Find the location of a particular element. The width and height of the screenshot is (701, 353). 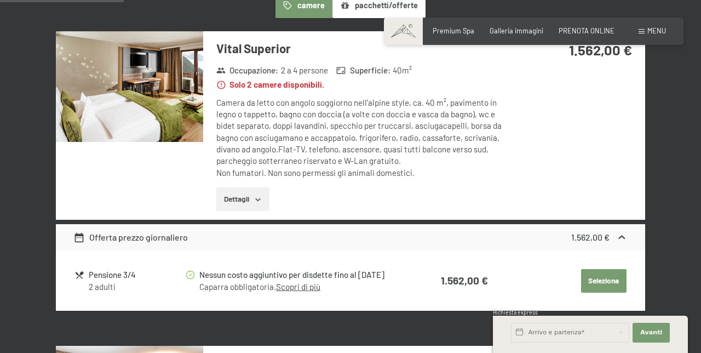

div: Pensione 3/4 is located at coordinates (136, 274).